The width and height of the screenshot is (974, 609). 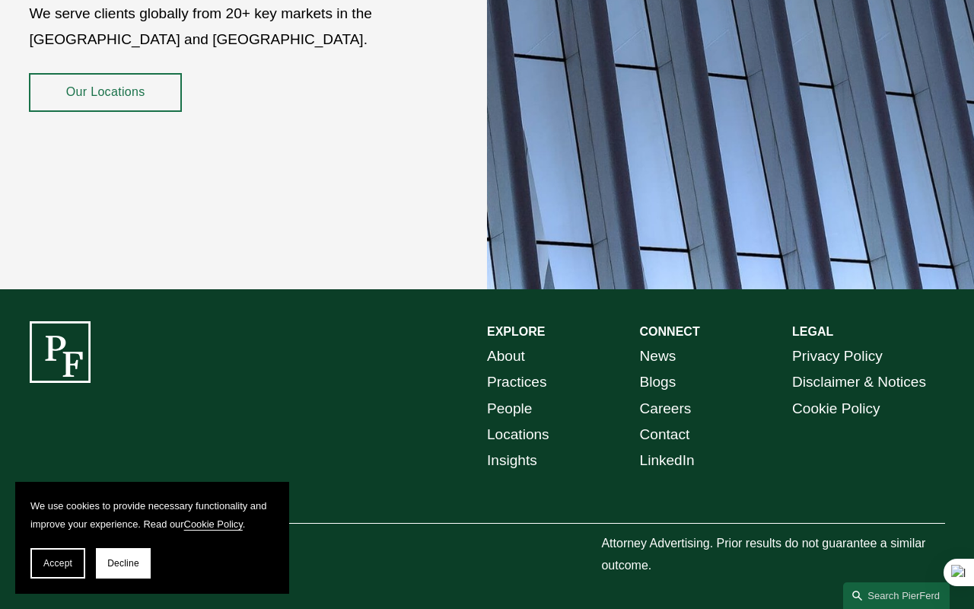 What do you see at coordinates (666, 409) in the screenshot?
I see `a: Careers` at bounding box center [666, 409].